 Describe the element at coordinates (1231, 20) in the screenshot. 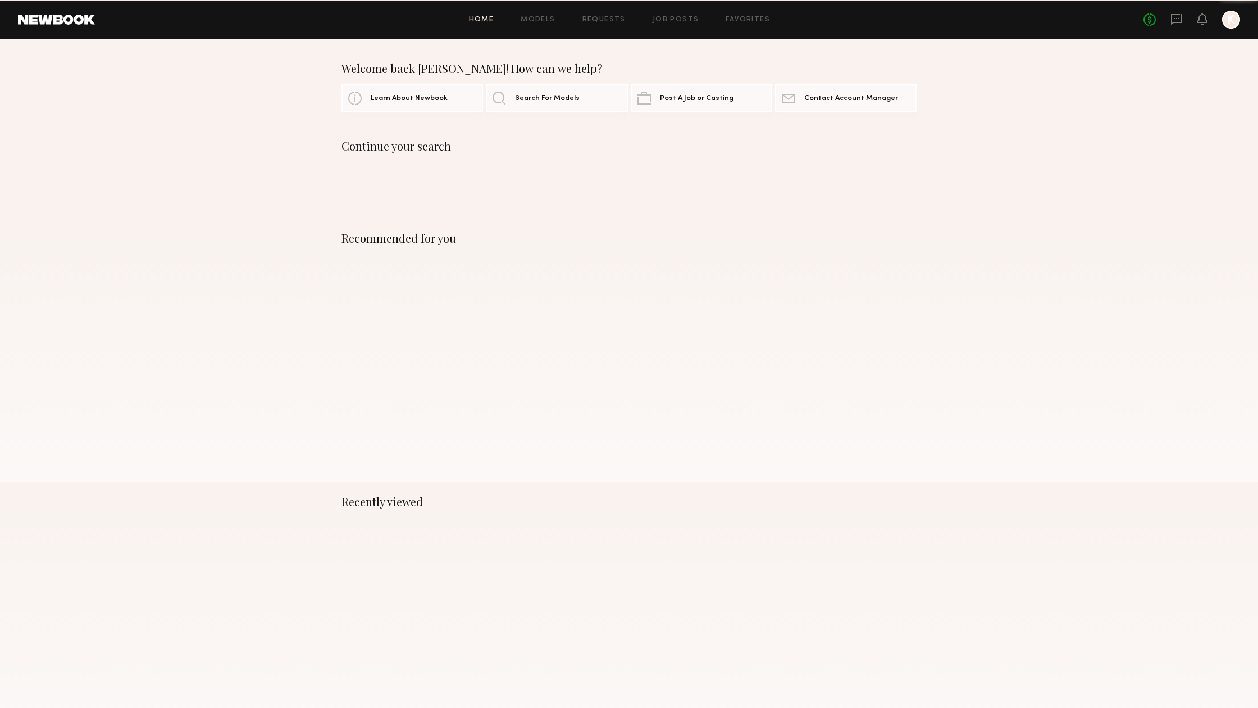

I see `a: K` at that location.